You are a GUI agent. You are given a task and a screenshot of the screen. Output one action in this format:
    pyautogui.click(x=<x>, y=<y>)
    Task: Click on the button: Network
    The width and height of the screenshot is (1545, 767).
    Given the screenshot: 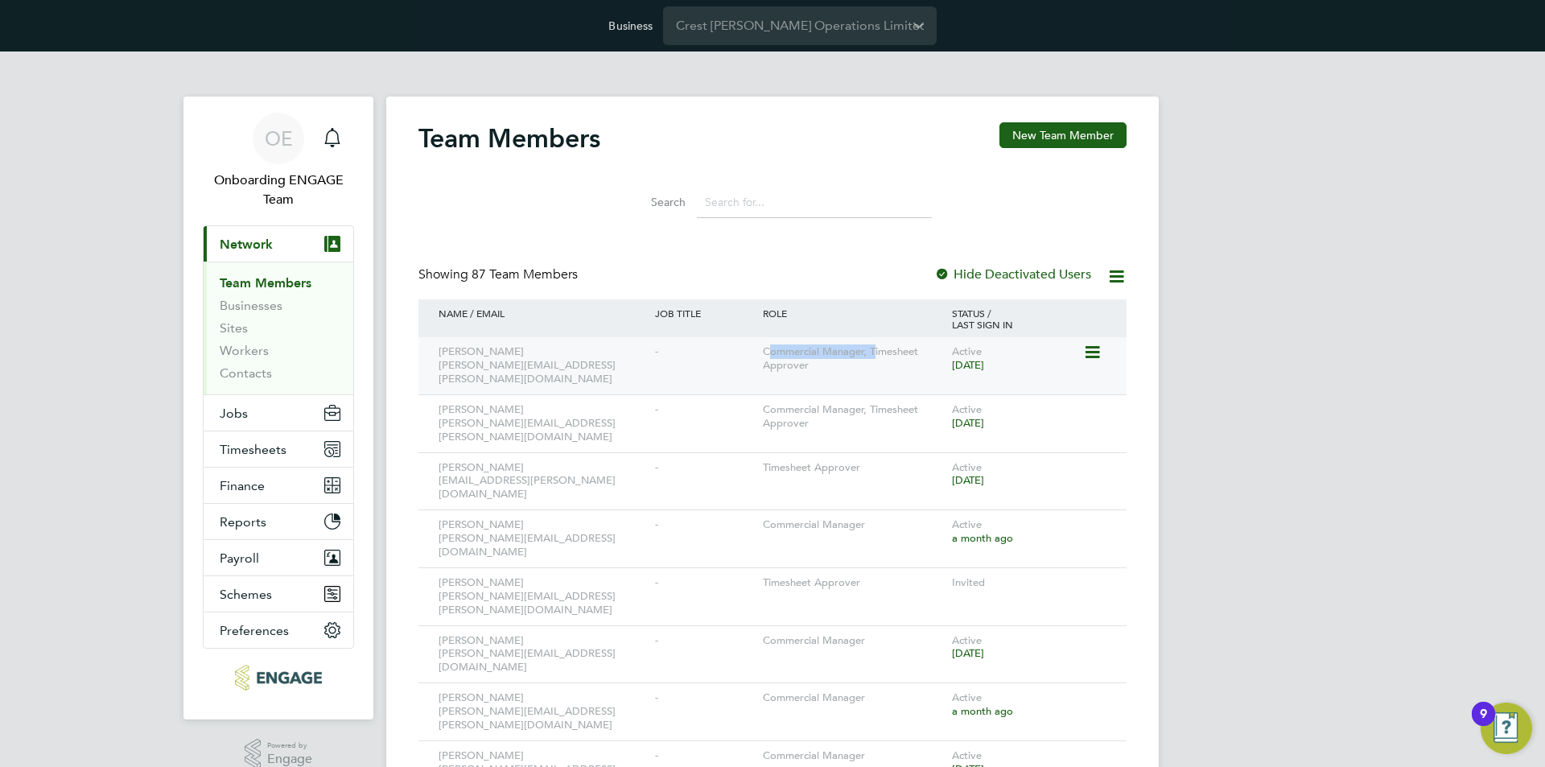 What is the action you would take?
    pyautogui.click(x=278, y=244)
    